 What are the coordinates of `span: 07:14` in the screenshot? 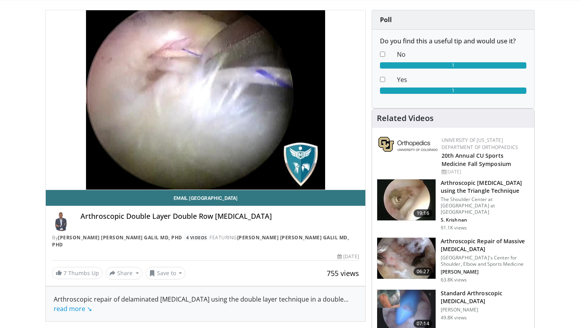 It's located at (423, 324).